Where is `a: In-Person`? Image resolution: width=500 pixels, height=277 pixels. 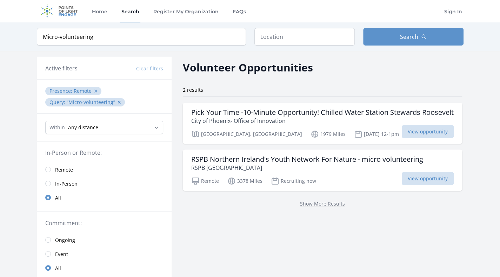 a: In-Person is located at coordinates (104, 184).